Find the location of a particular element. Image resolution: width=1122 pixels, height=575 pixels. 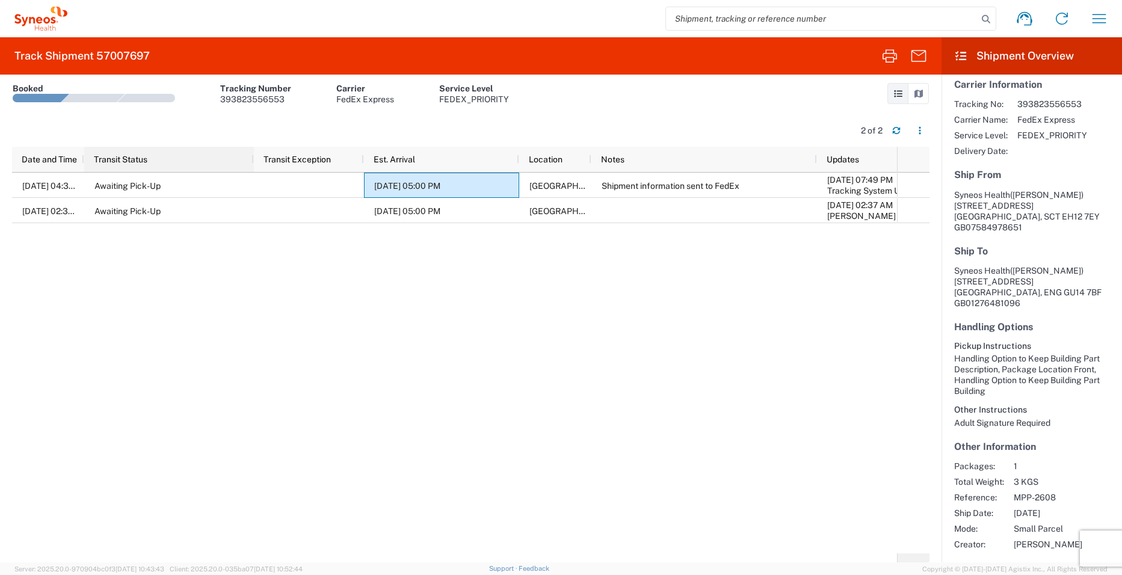

h5: Other Information is located at coordinates (1032, 446).